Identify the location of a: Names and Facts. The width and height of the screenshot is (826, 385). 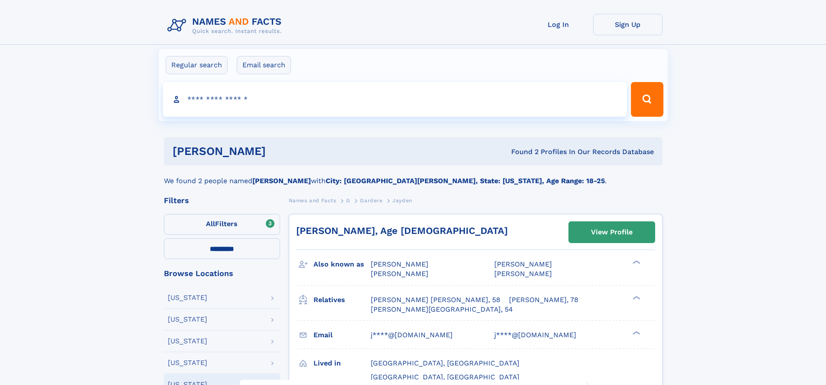
(313, 200).